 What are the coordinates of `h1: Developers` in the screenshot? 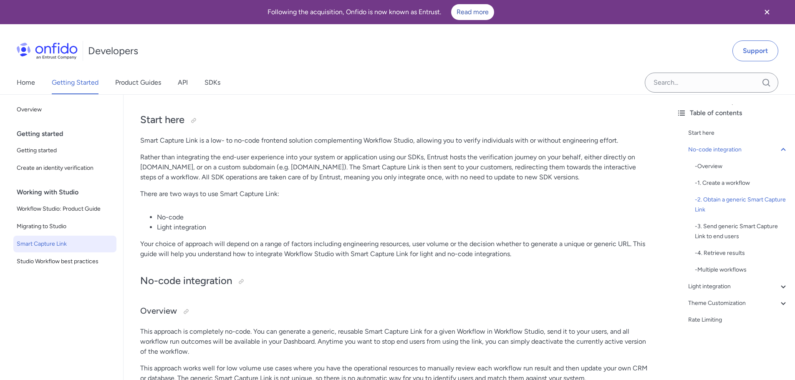 It's located at (113, 51).